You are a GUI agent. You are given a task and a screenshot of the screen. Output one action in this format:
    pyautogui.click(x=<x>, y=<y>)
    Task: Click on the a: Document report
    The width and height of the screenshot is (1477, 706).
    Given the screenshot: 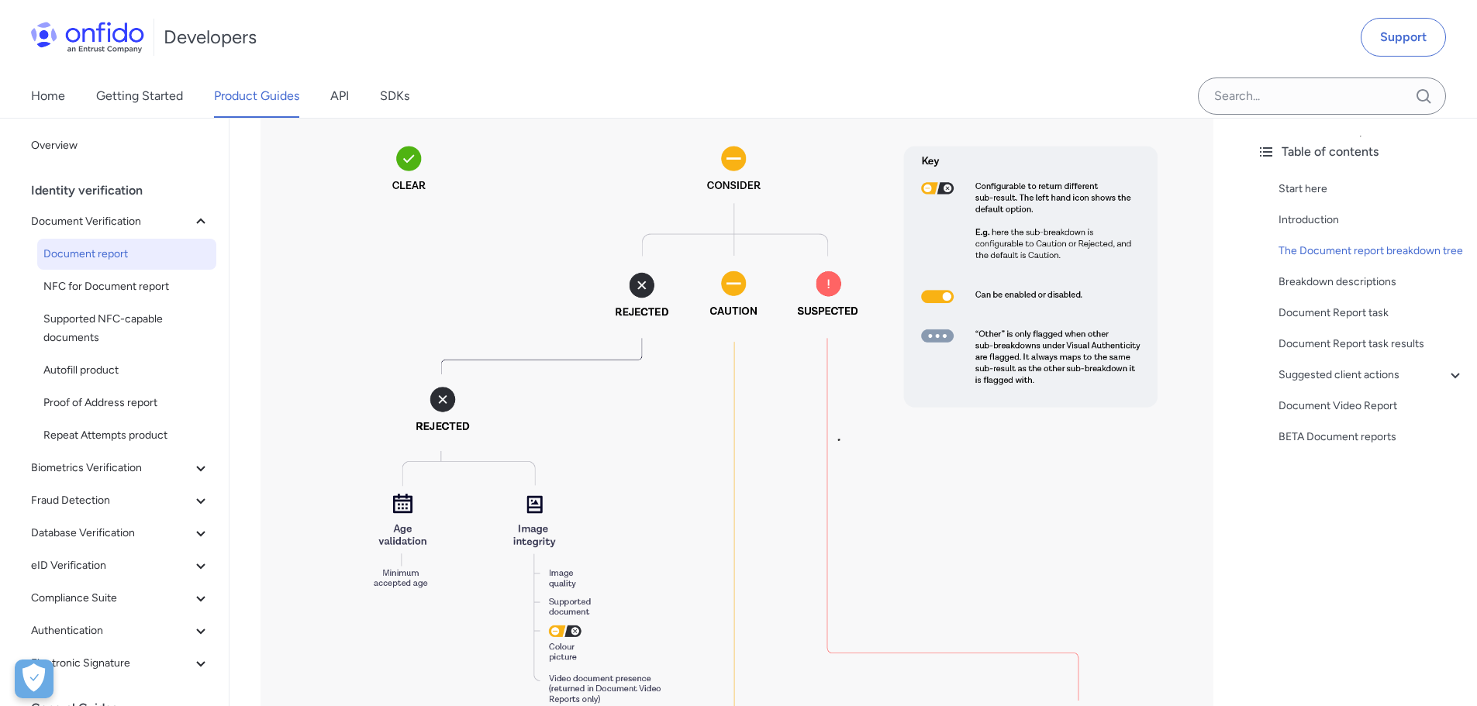 What is the action you would take?
    pyautogui.click(x=126, y=254)
    